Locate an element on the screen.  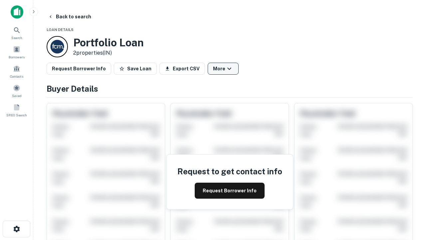
div: Contacts is located at coordinates (17, 71).